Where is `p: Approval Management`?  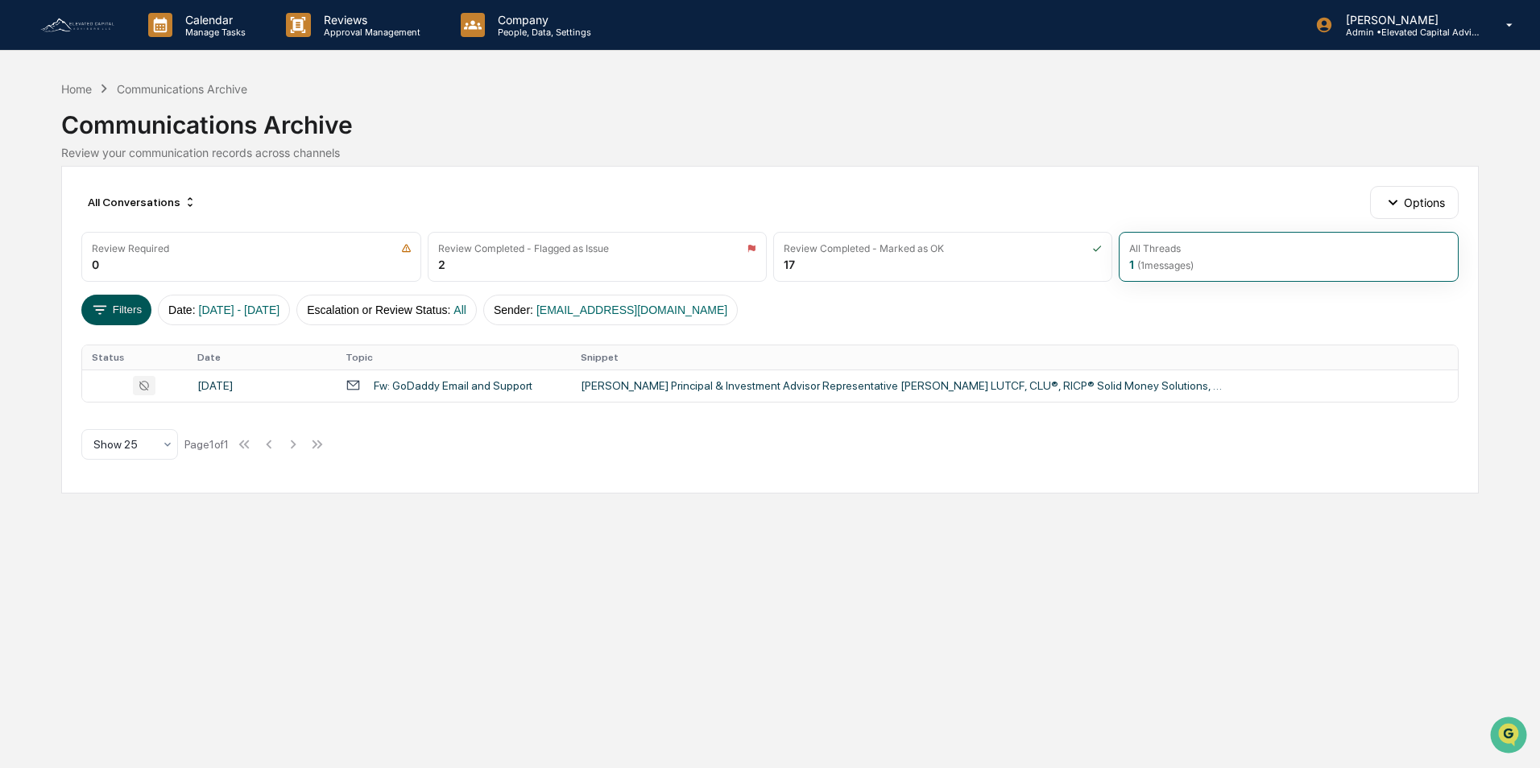
p: Approval Management is located at coordinates (370, 32).